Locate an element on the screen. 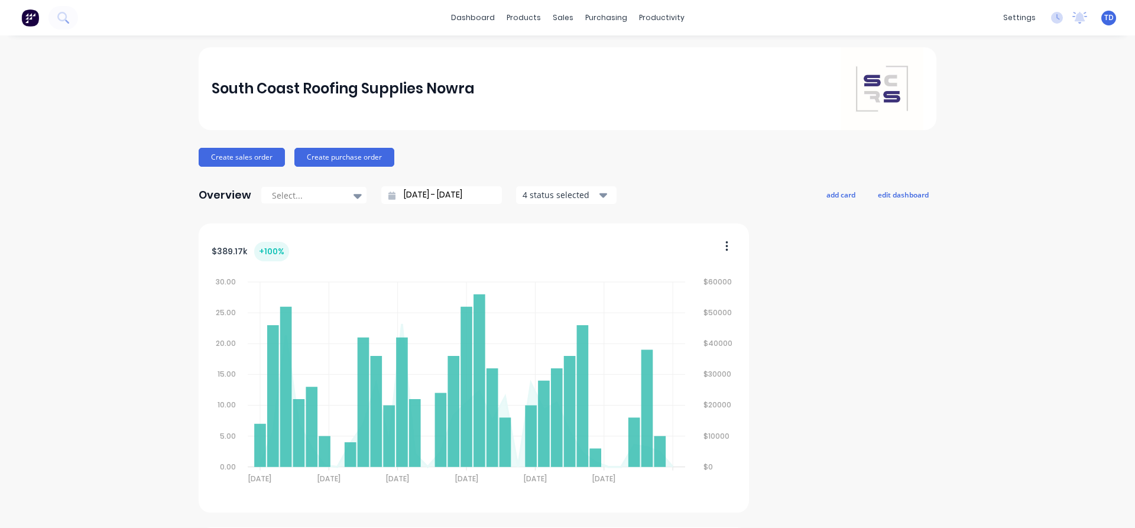  div: settings is located at coordinates (1019, 18).